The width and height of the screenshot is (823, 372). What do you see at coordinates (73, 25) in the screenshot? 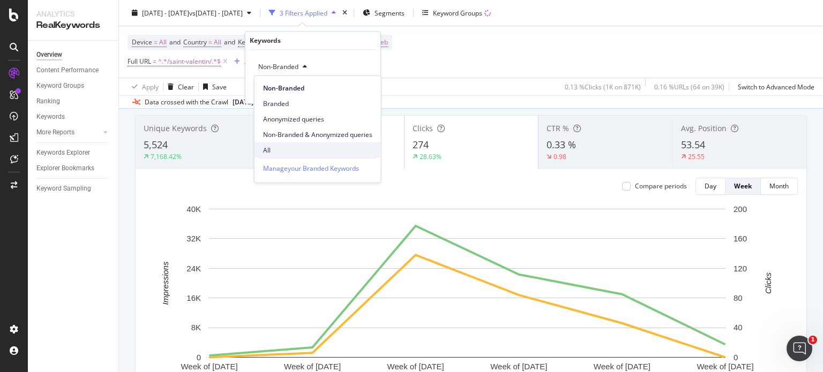
I see `div: RealKeywords` at bounding box center [73, 25].